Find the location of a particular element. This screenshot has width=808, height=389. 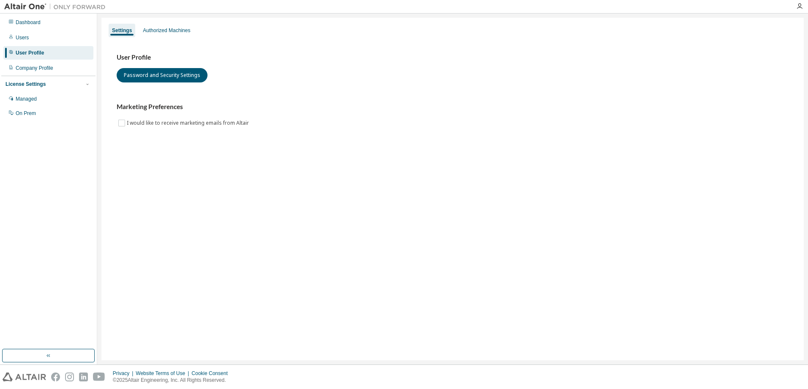

div: User Profile is located at coordinates (30, 53).